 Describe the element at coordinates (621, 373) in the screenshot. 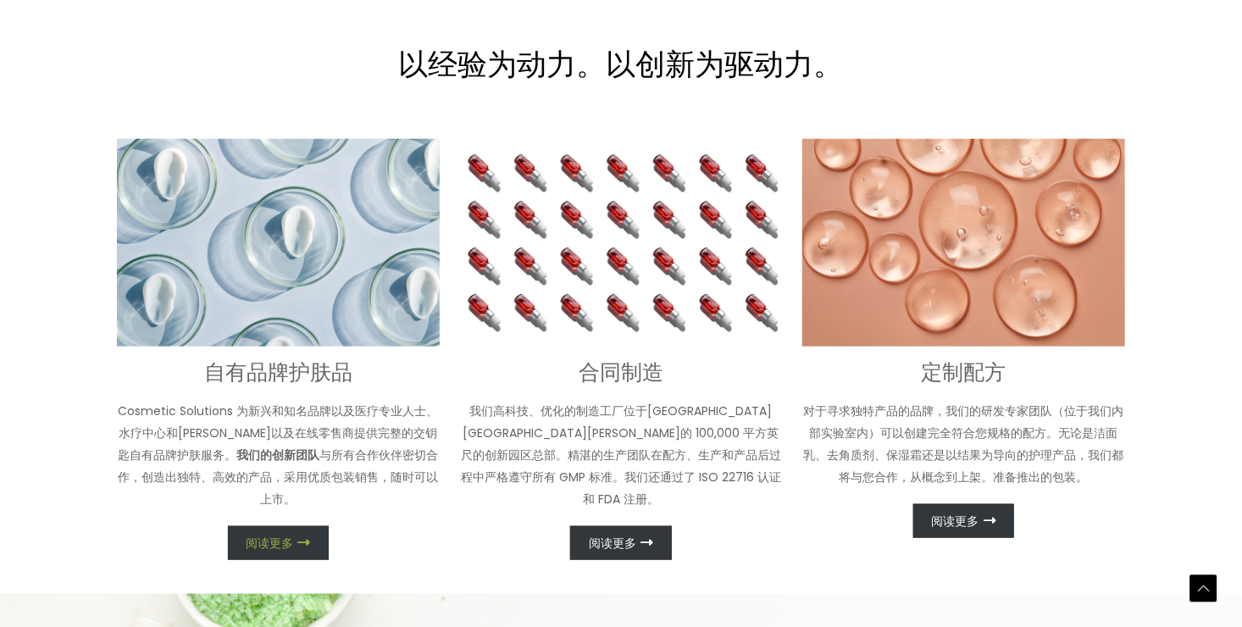

I see `h3: 合同制造` at that location.